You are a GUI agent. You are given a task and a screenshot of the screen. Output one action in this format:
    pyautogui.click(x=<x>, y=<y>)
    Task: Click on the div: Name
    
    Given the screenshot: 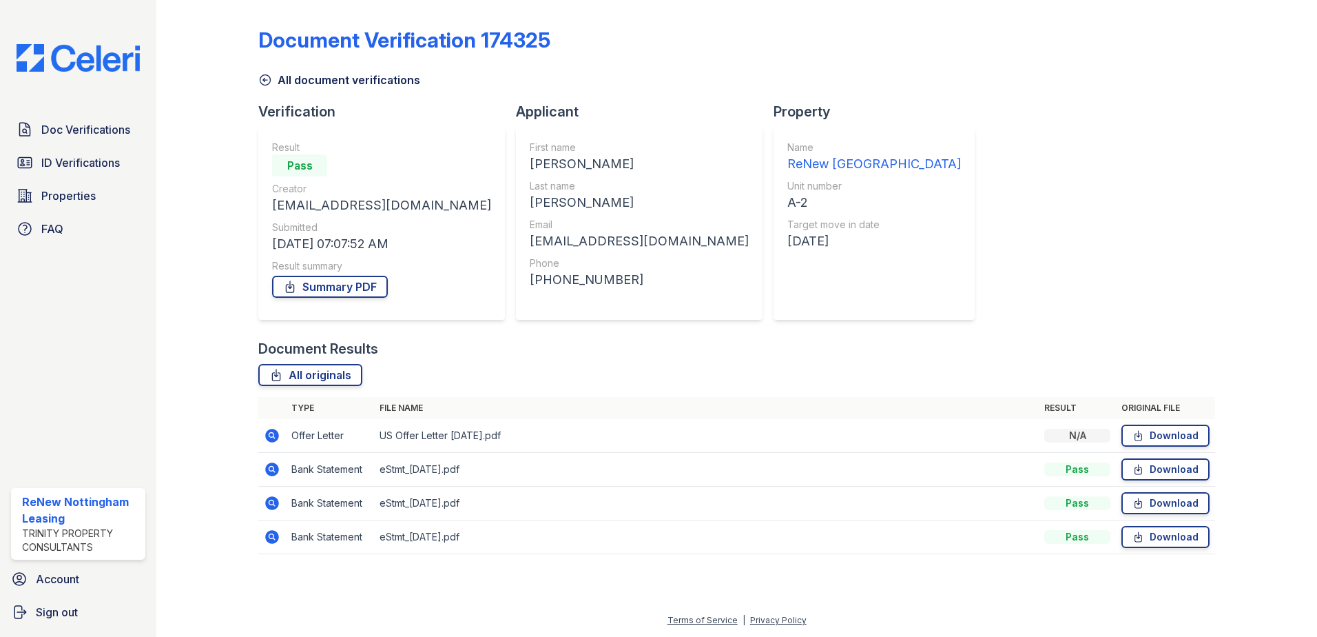 What is the action you would take?
    pyautogui.click(x=874, y=147)
    